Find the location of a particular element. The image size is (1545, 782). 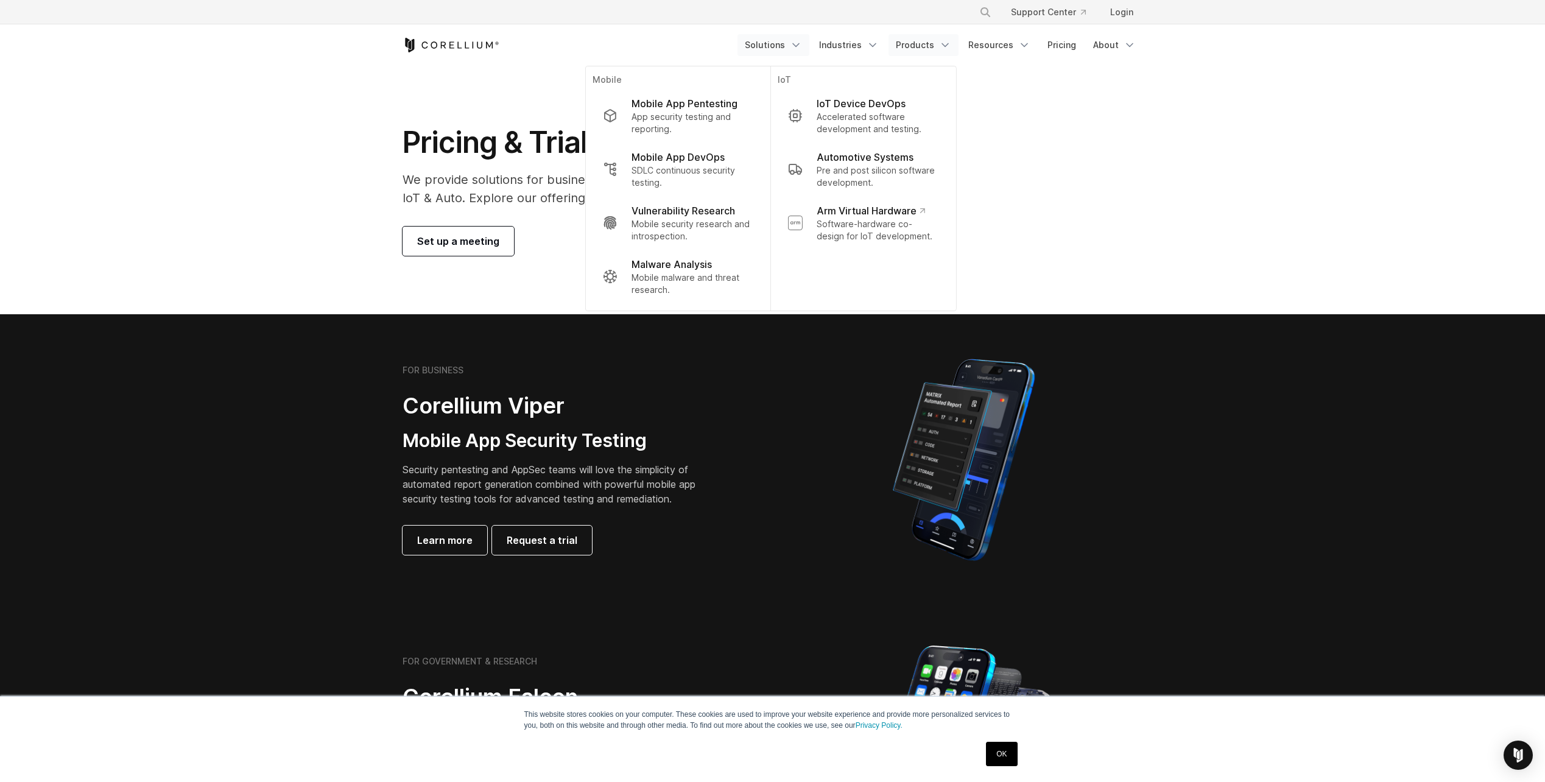

a: Set up a meeting is located at coordinates (458, 241).